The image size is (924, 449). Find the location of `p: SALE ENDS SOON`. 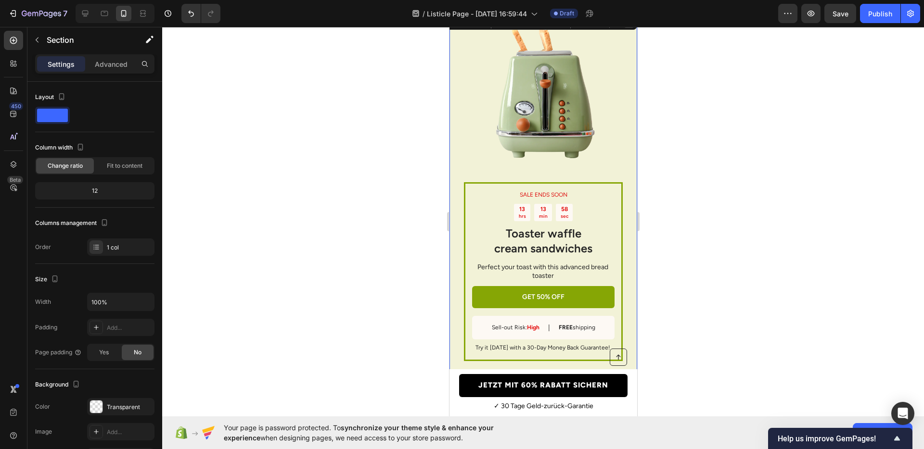

p: SALE ENDS SOON is located at coordinates (94, 168).